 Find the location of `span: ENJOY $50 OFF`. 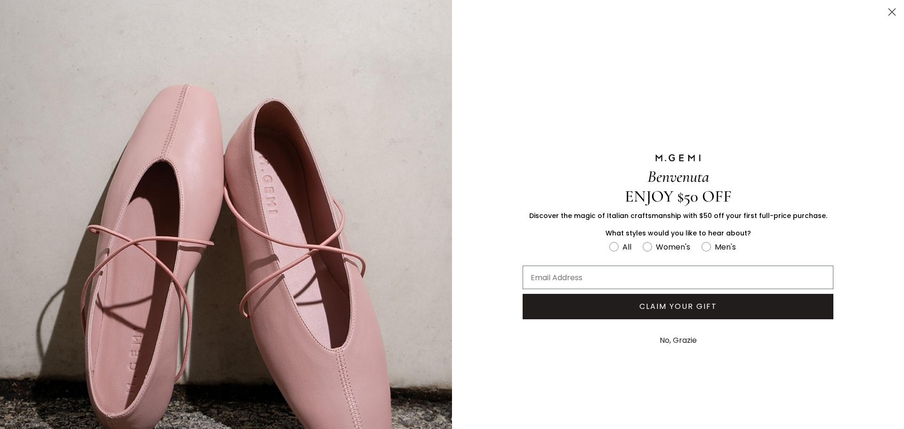

span: ENJOY $50 OFF is located at coordinates (678, 196).